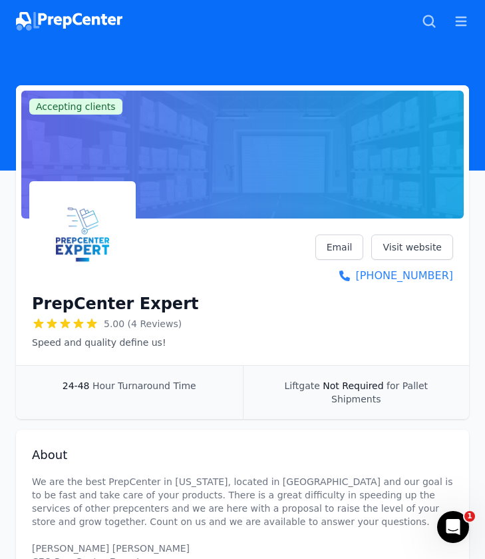  What do you see at coordinates (340, 247) in the screenshot?
I see `a: Email` at bounding box center [340, 247].